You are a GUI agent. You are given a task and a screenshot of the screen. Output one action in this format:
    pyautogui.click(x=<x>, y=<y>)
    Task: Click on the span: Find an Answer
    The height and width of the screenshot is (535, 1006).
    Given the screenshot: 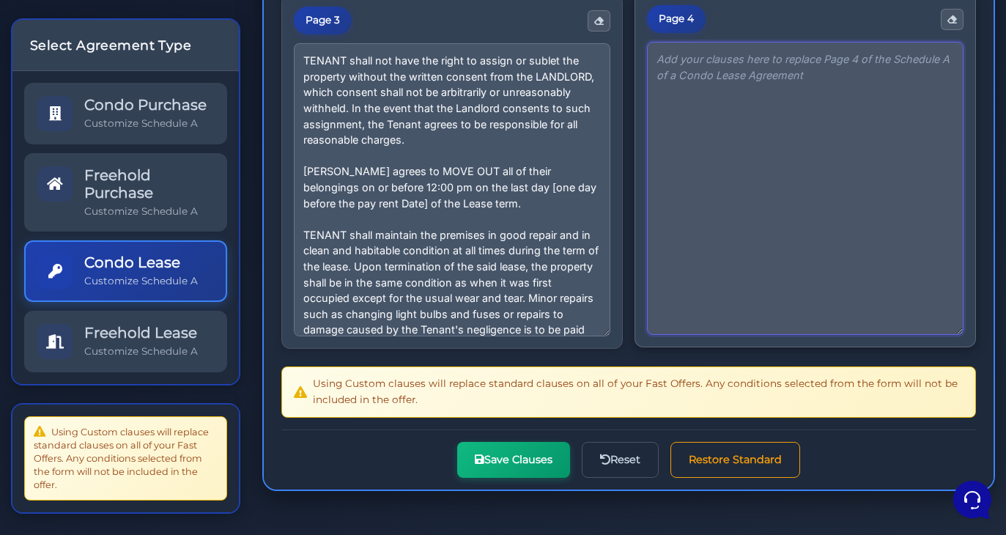 What is the action you would take?
    pyautogui.click(x=62, y=237)
    